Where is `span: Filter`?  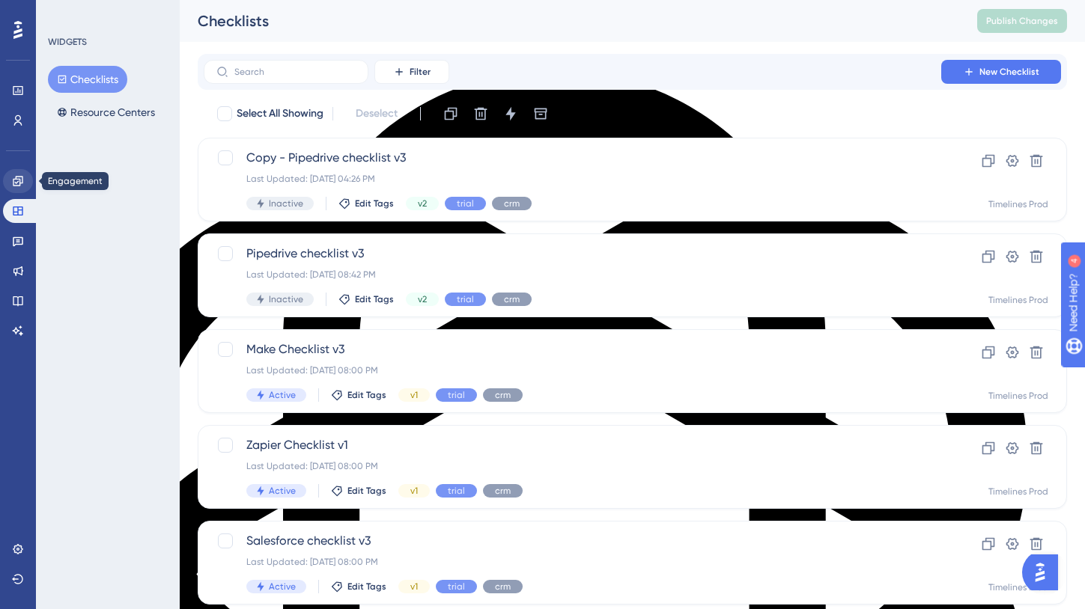
span: Filter is located at coordinates (420, 72).